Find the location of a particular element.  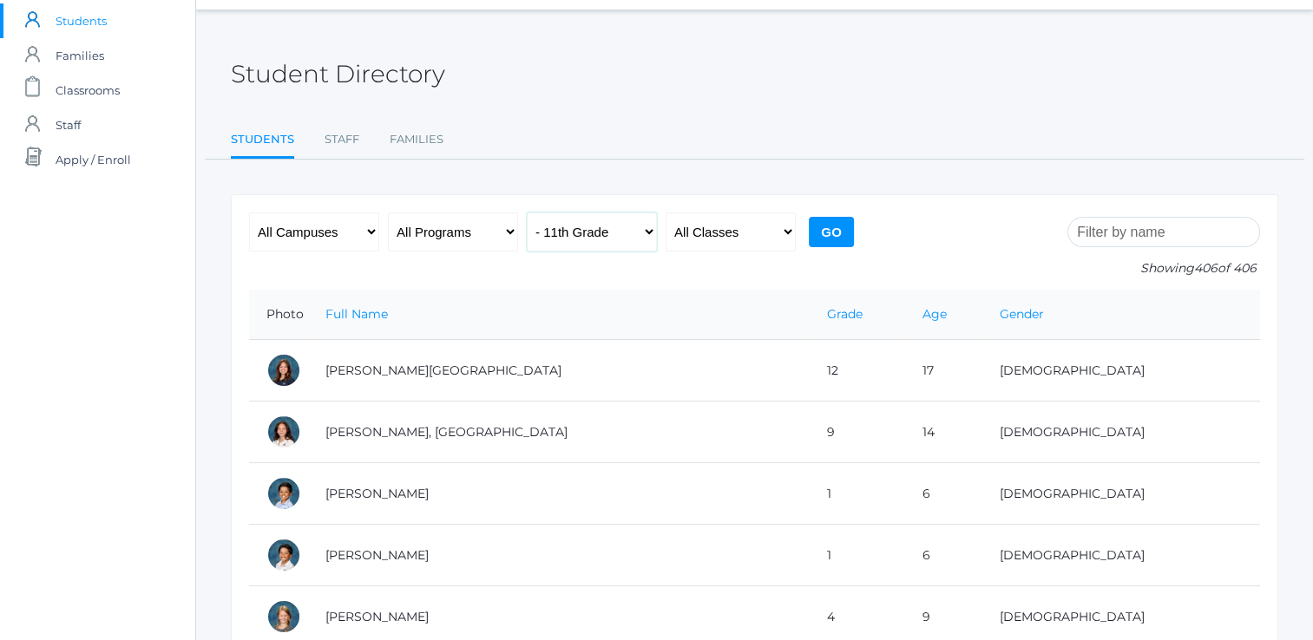

td: 14 is located at coordinates (943, 432).